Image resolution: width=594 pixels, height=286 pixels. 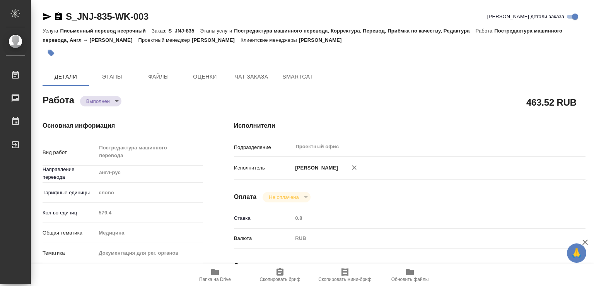 What do you see at coordinates (424, 238) in the screenshot?
I see `div: RUB` at bounding box center [424, 238].